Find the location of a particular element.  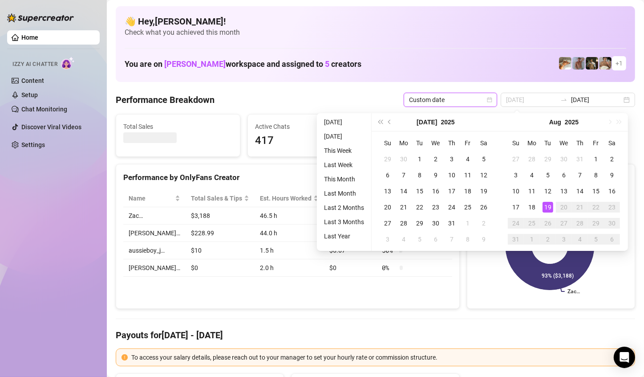

td: 2025-07-30 is located at coordinates (564, 159).